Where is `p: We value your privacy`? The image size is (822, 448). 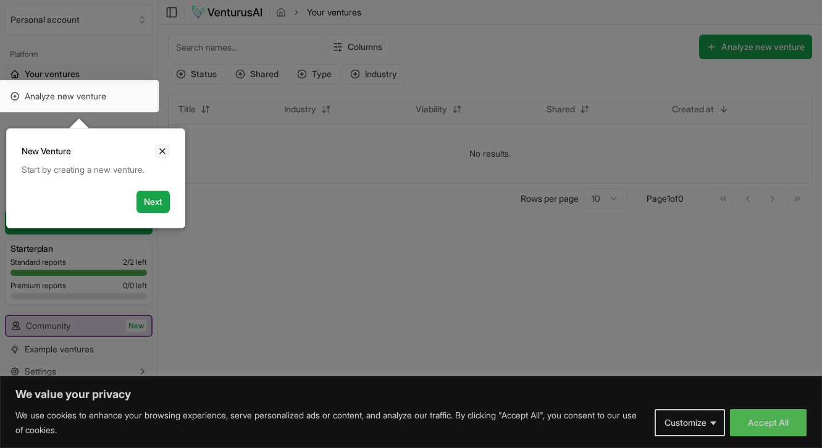 p: We value your privacy is located at coordinates (411, 395).